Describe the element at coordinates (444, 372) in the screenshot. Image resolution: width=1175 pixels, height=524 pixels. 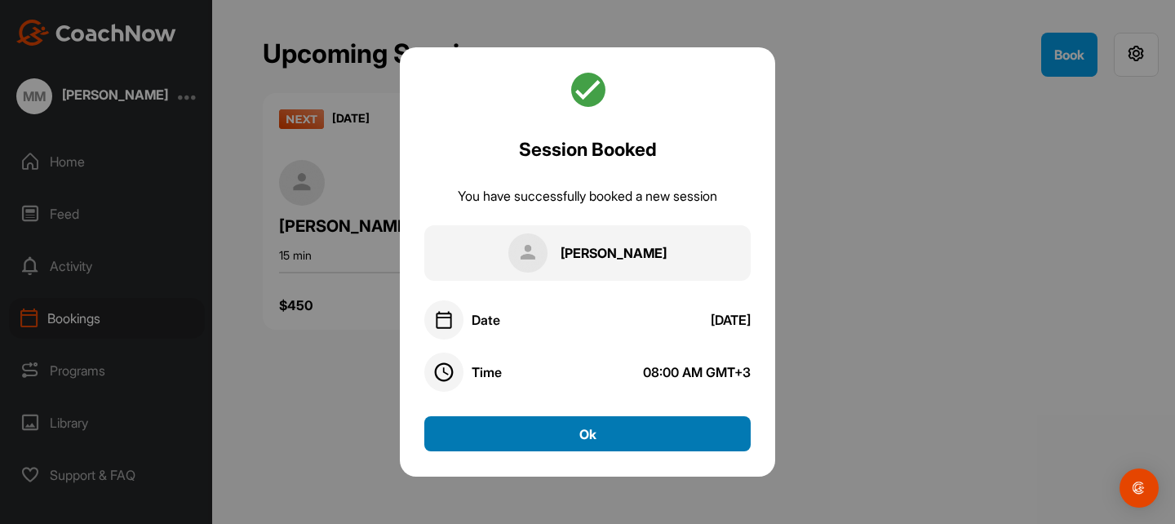
I see `img: time` at that location.